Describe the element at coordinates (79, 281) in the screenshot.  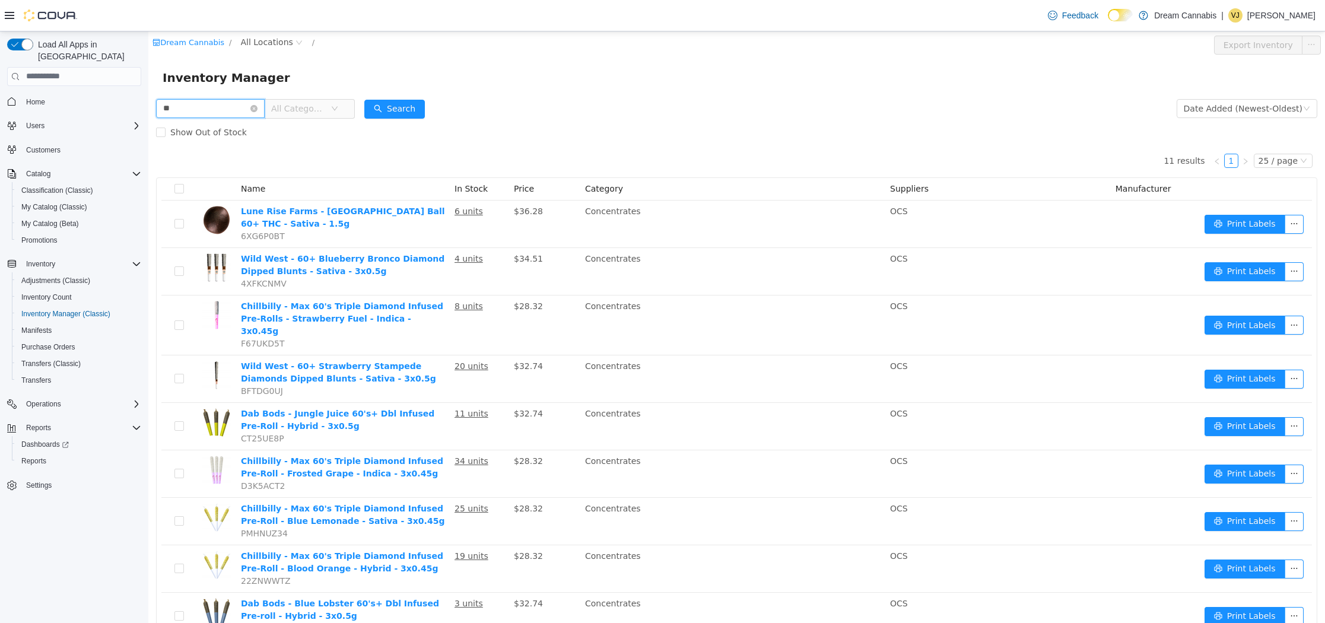
I see `span: Adjustments (Classic)` at that location.